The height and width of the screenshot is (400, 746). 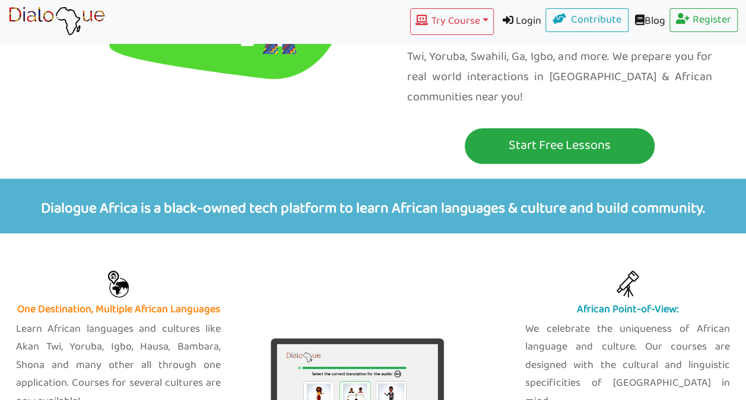 What do you see at coordinates (520, 21) in the screenshot?
I see `a: Login` at bounding box center [520, 21].